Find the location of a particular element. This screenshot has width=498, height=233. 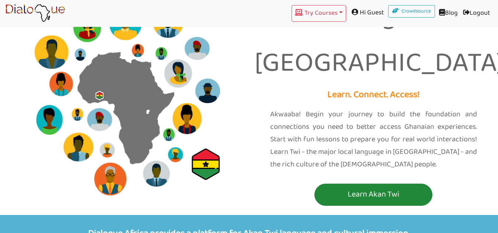

p: Akwaaba! Begin your journey to build the foundation and connections you need to better access Gha... is located at coordinates (374, 140).